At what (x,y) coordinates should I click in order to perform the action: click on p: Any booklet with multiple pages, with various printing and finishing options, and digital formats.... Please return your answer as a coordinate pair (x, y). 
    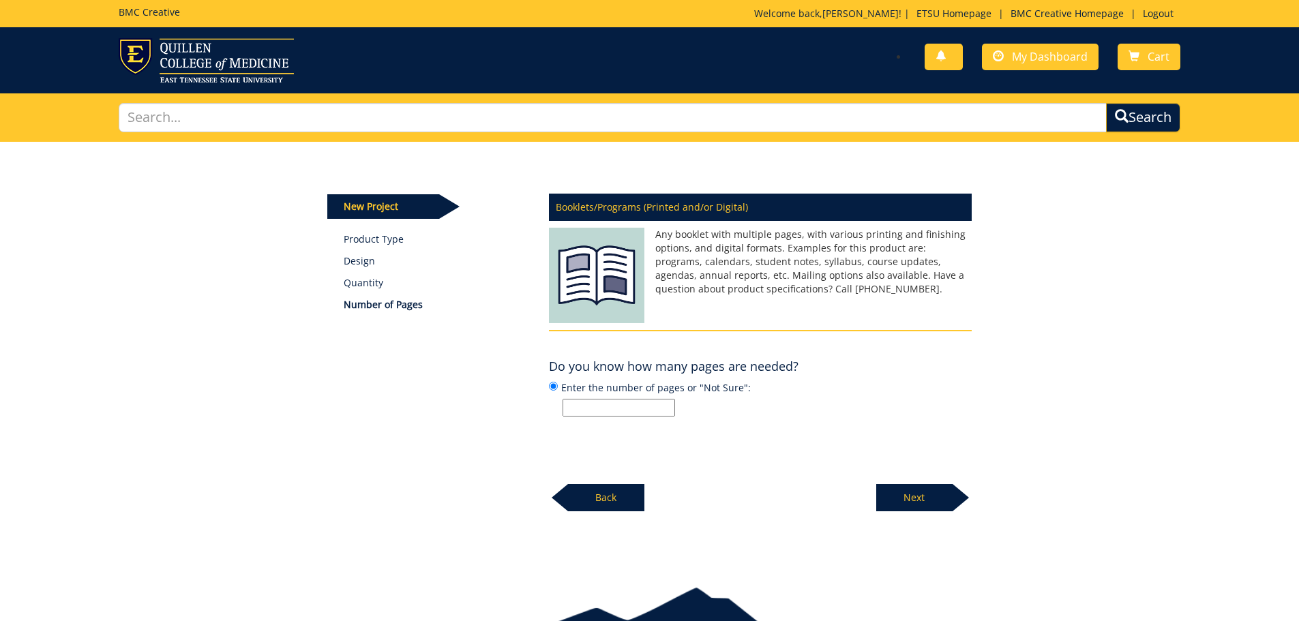
    Looking at the image, I should click on (760, 262).